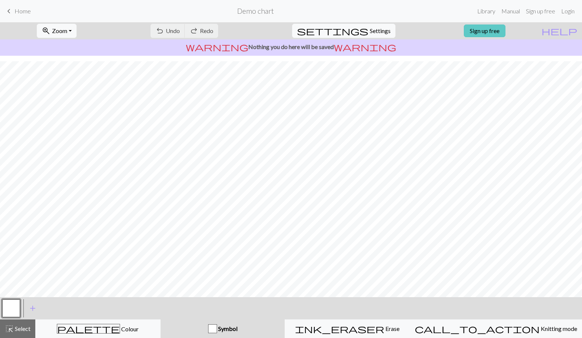 The height and width of the screenshot is (338, 582). I want to click on span: Zoom, so click(59, 30).